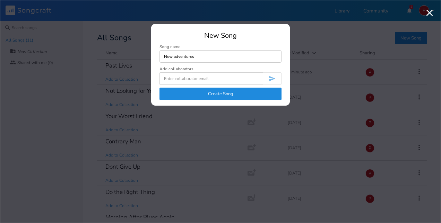 This screenshot has height=223, width=441. Describe the element at coordinates (221, 94) in the screenshot. I see `button: Create Song` at that location.